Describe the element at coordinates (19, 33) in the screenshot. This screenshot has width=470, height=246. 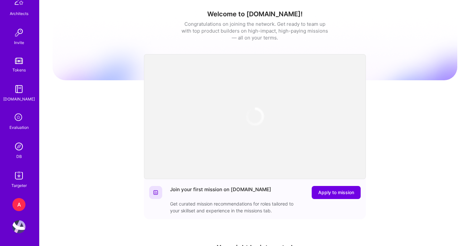
I see `img: Invite` at that location.